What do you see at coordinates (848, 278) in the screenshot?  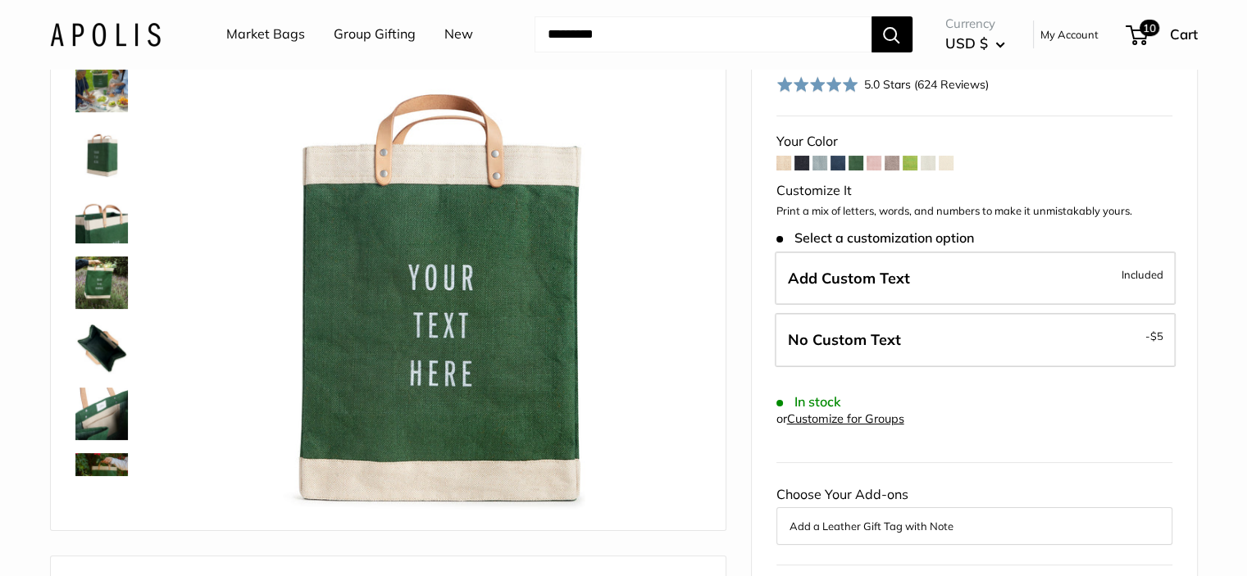 I see `span: Add Custom Text` at bounding box center [848, 278].